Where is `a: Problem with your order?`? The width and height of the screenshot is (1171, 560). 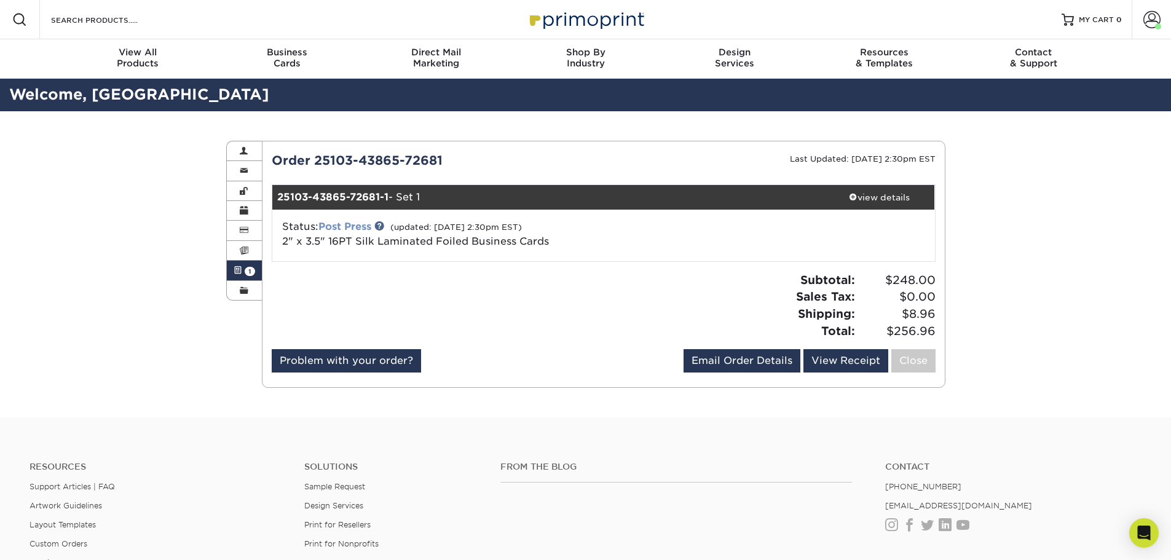
a: Problem with your order? is located at coordinates (346, 361).